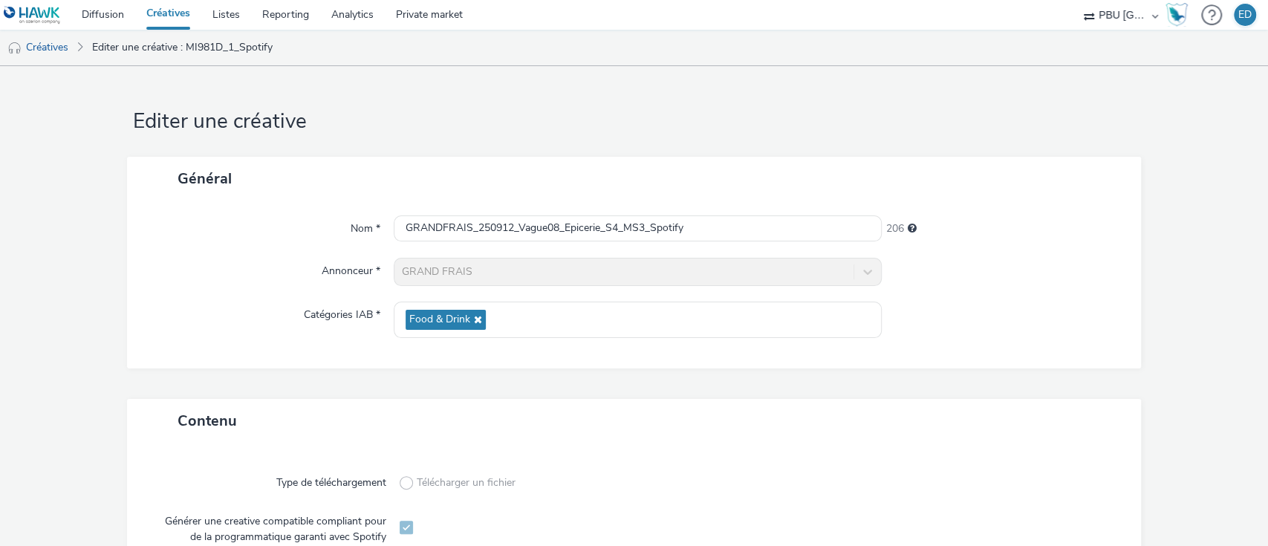 Image resolution: width=1268 pixels, height=546 pixels. What do you see at coordinates (365, 226) in the screenshot?
I see `label: Nom *` at bounding box center [365, 226].